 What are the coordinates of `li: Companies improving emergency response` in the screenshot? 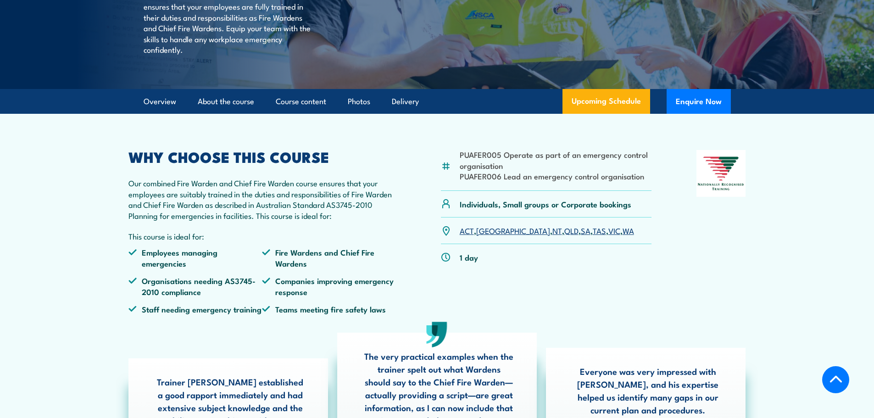 It's located at (329, 286).